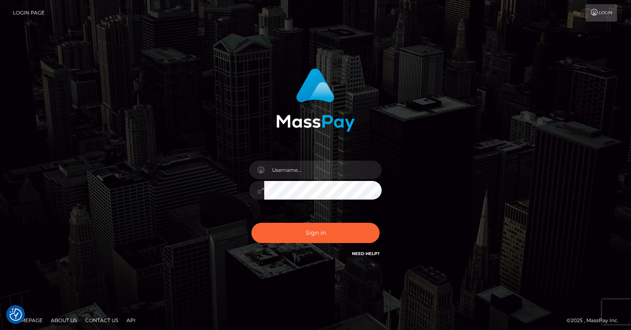  I want to click on input: Username..., so click(323, 170).